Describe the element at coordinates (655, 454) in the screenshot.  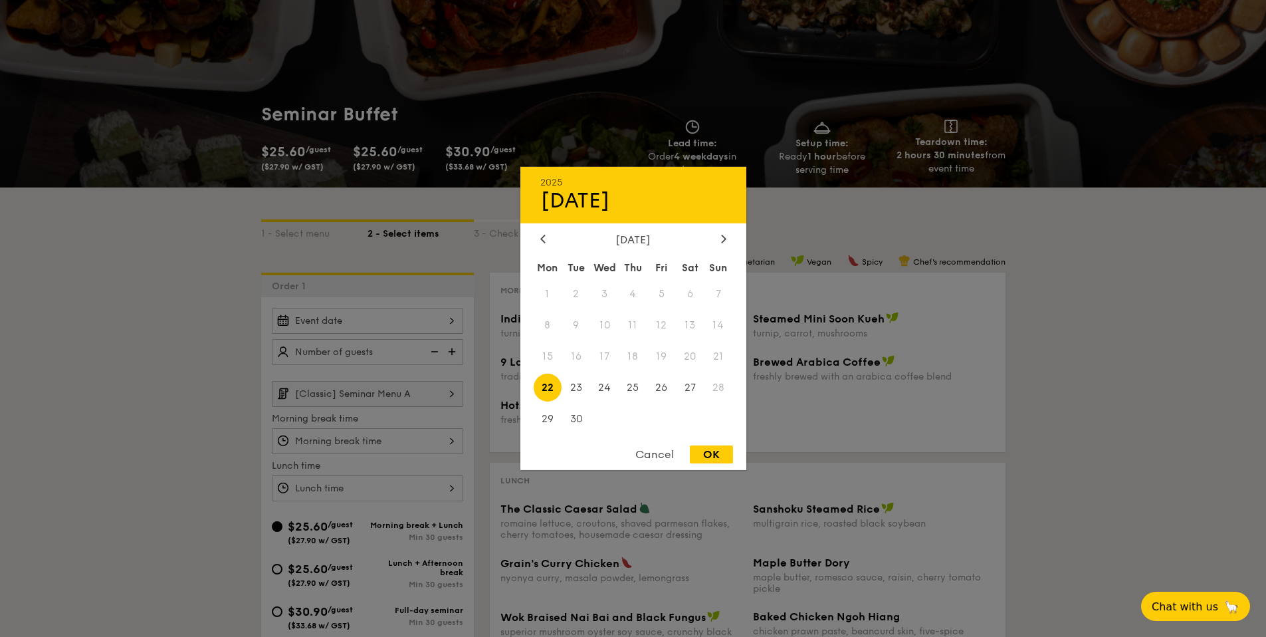
I see `div: Cancel` at that location.